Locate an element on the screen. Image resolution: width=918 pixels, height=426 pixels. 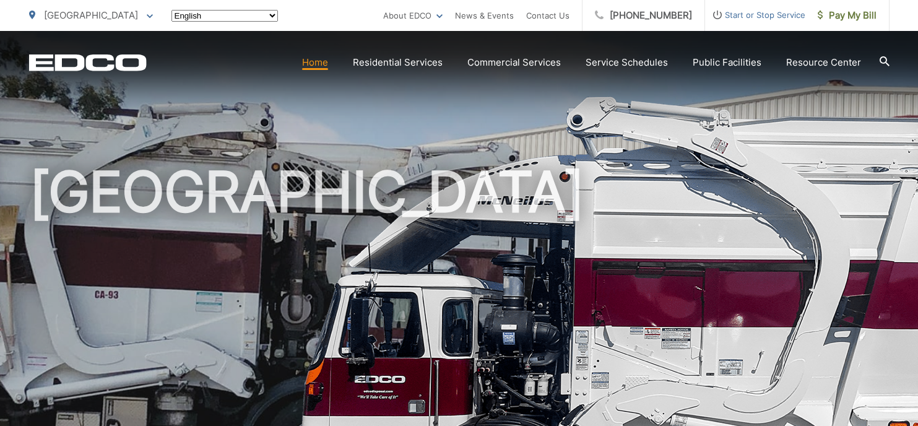
a: Service Schedules is located at coordinates (627, 63).